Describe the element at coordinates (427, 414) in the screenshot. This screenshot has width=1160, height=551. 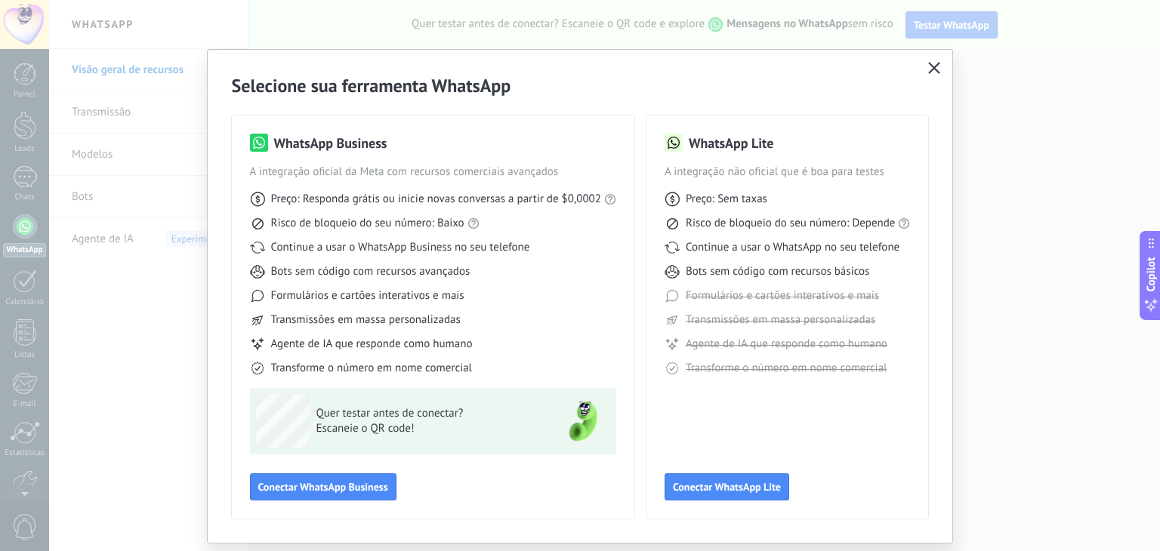
I see `span: Quer testar antes de conectar?` at that location.